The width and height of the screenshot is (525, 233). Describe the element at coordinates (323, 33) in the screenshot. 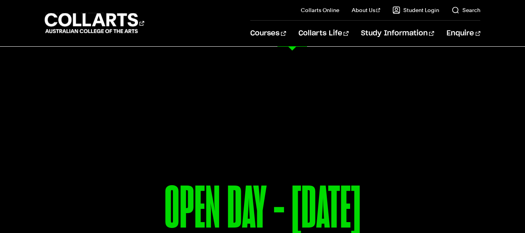

I see `a: Collarts Life` at that location.